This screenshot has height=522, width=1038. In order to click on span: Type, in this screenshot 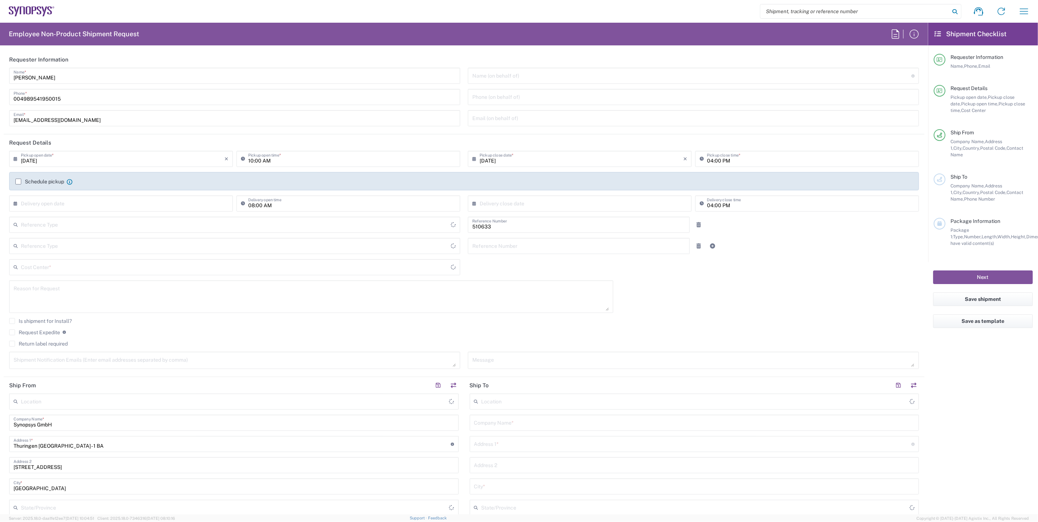, I will do `click(959, 237)`.